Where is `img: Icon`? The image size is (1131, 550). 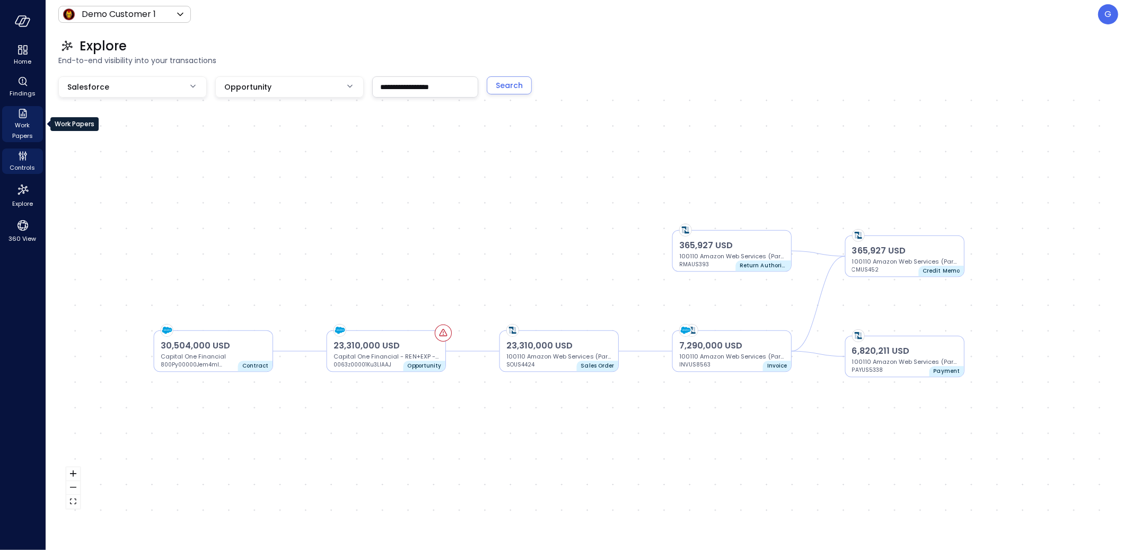
img: Icon is located at coordinates (69, 14).